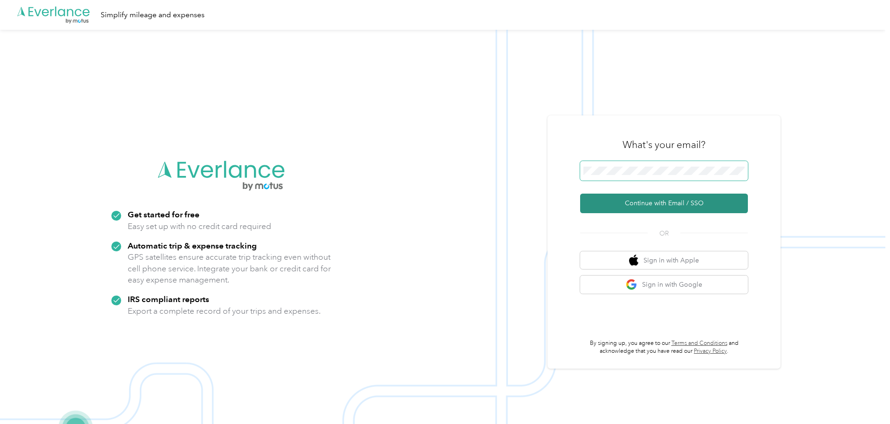  What do you see at coordinates (664, 233) in the screenshot?
I see `span: OR` at bounding box center [664, 233].